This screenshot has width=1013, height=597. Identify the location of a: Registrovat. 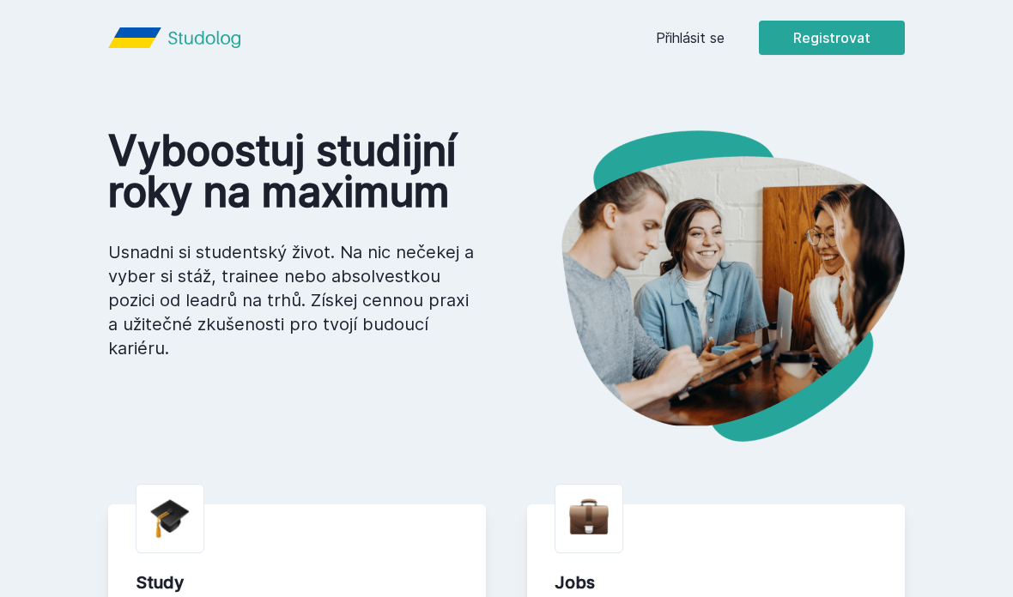
(832, 38).